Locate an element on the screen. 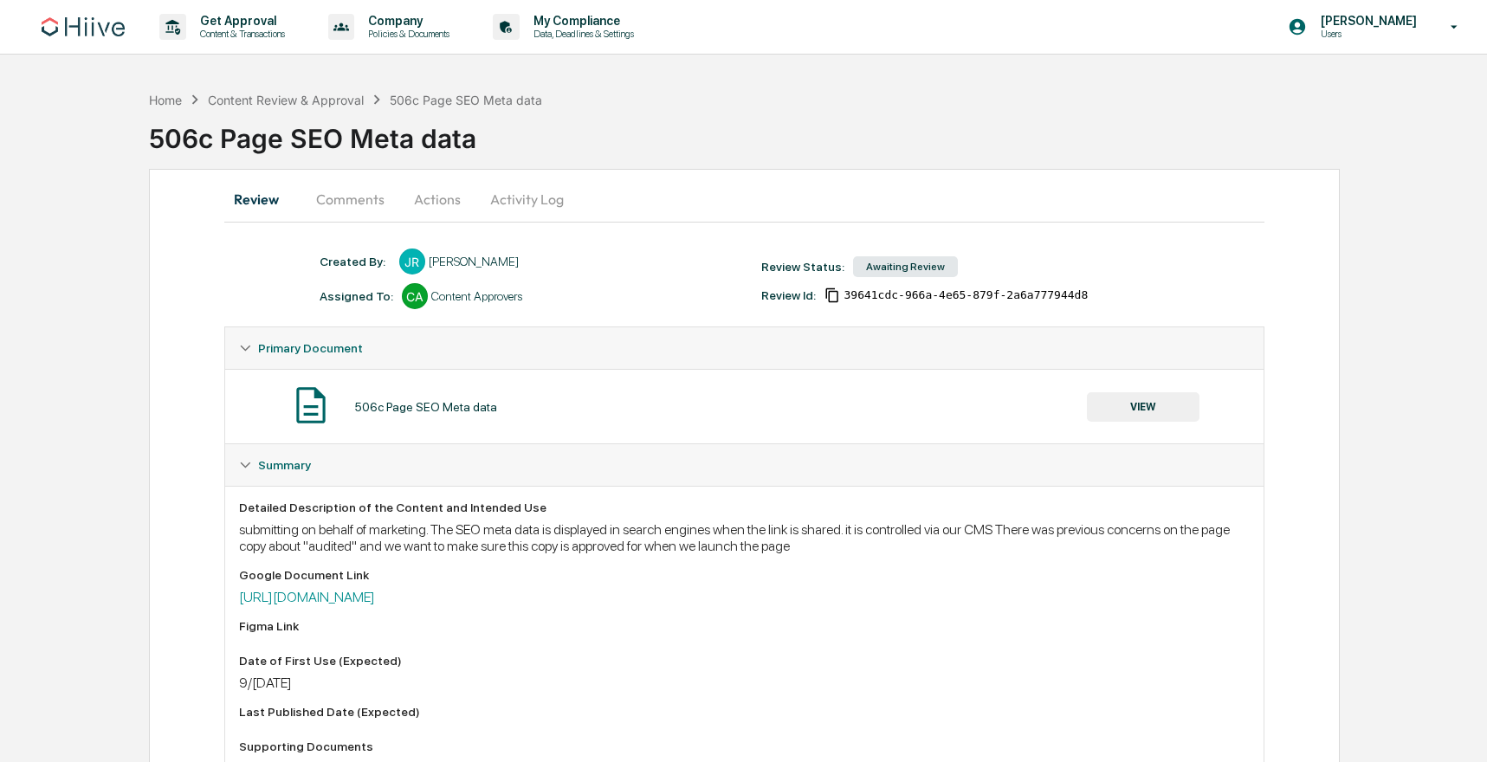 This screenshot has height=762, width=1487. div: secondary tabs example is located at coordinates (745, 199).